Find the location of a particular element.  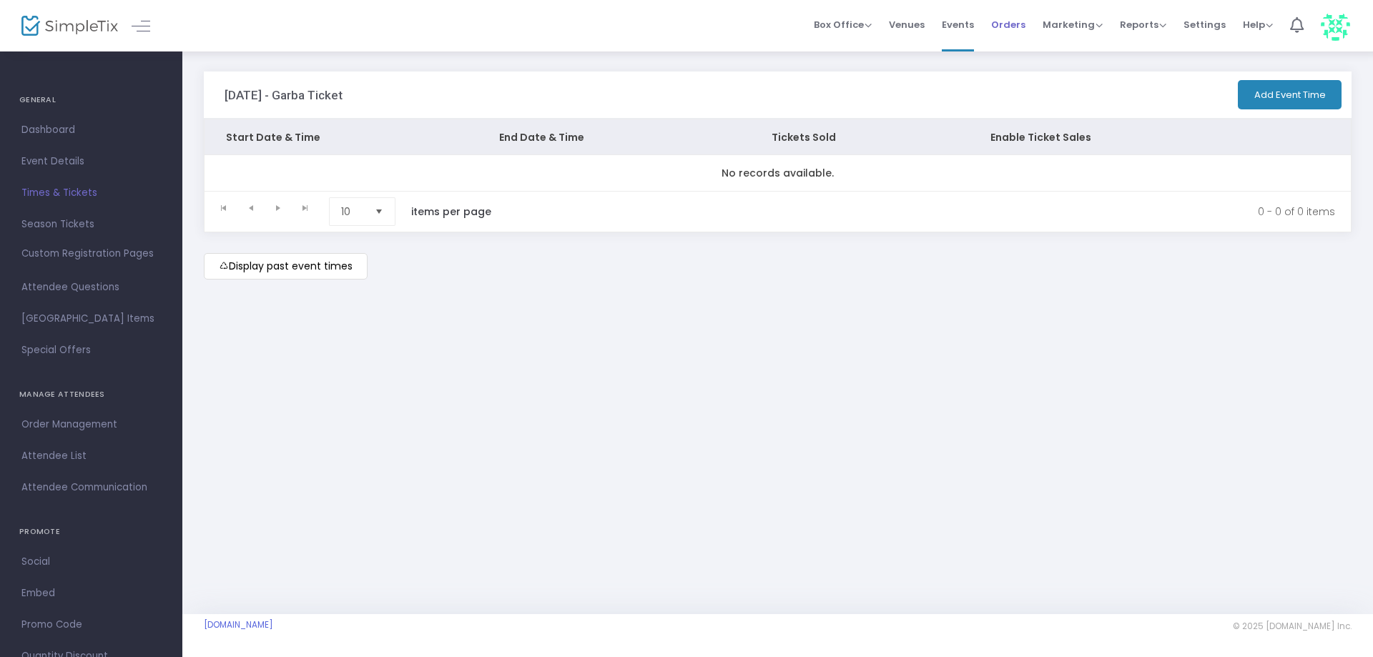

label: items per page is located at coordinates (451, 212).